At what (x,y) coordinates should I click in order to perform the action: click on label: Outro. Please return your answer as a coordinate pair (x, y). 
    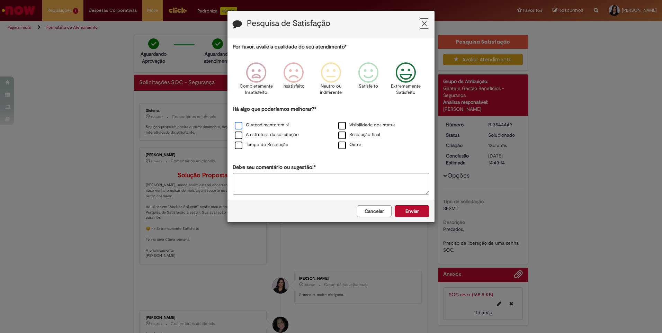
    Looking at the image, I should click on (350, 145).